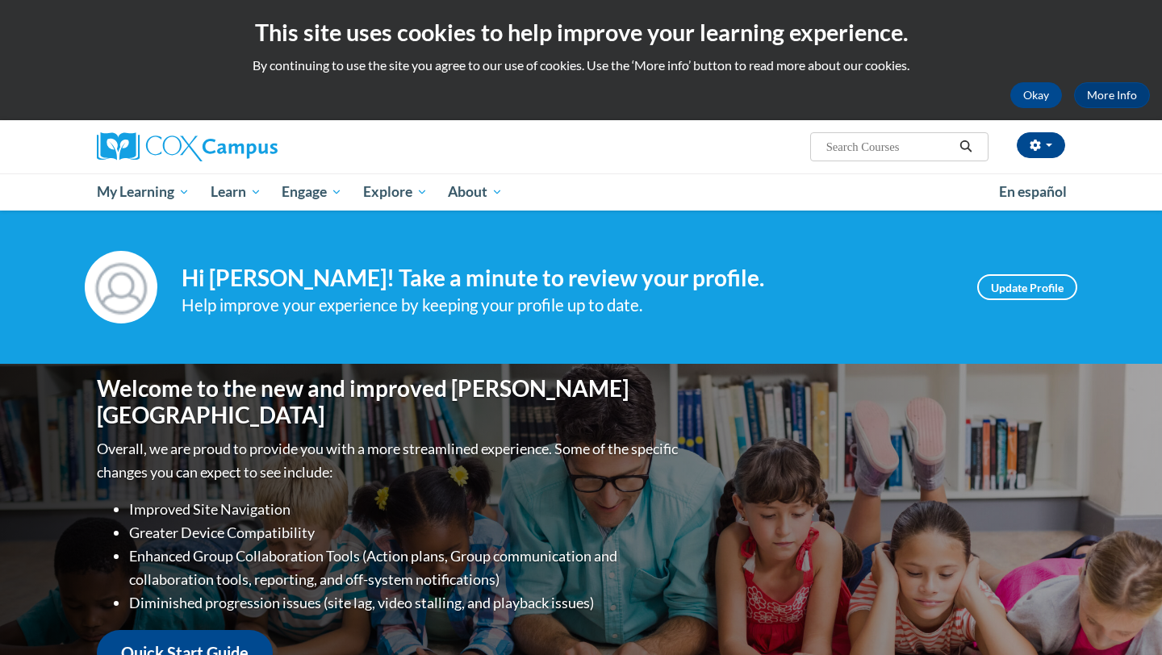 Image resolution: width=1162 pixels, height=655 pixels. I want to click on span: En español, so click(1033, 191).